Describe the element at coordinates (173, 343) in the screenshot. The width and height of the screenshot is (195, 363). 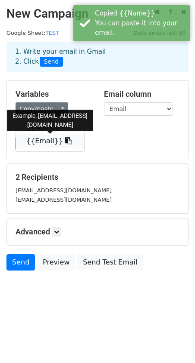
I see `div: Chat Widget` at that location.